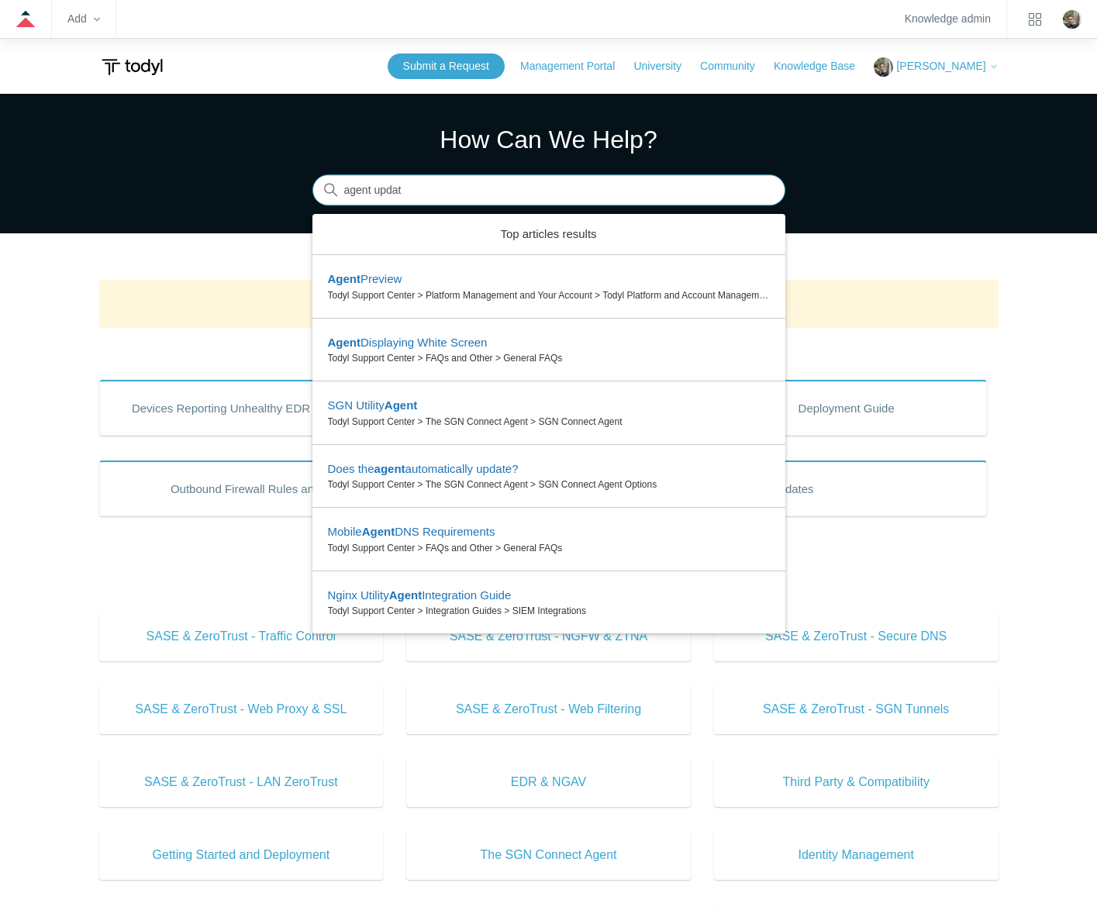 This screenshot has width=1097, height=907. I want to click on a: Management Portal, so click(576, 66).